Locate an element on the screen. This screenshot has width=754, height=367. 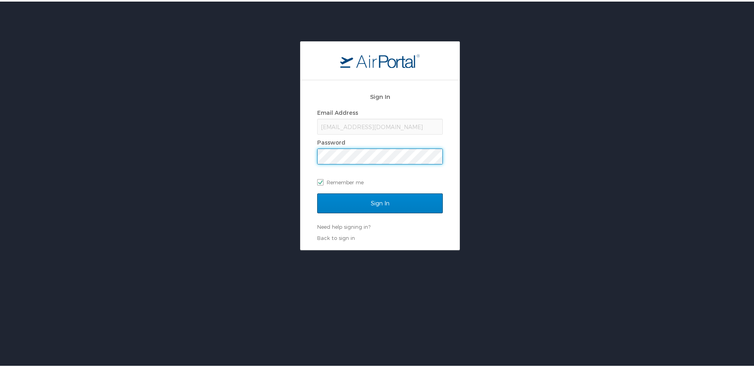
label: Password is located at coordinates (331, 141).